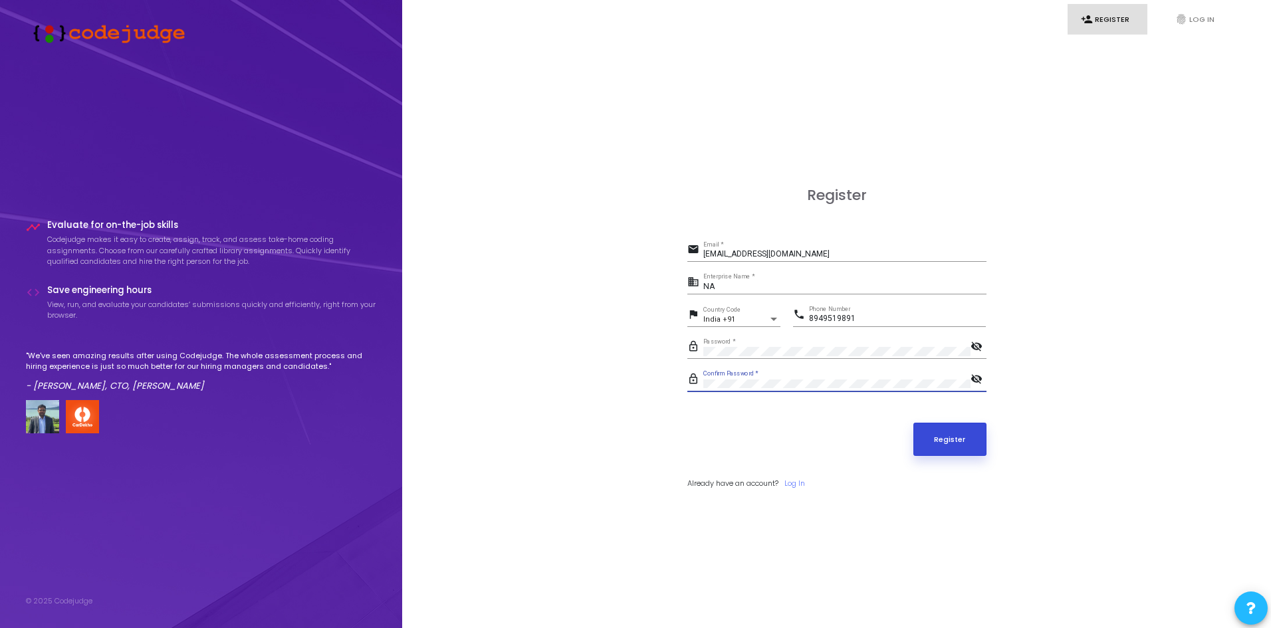 The image size is (1271, 628). Describe the element at coordinates (696, 251) in the screenshot. I see `mat-icon: email` at that location.